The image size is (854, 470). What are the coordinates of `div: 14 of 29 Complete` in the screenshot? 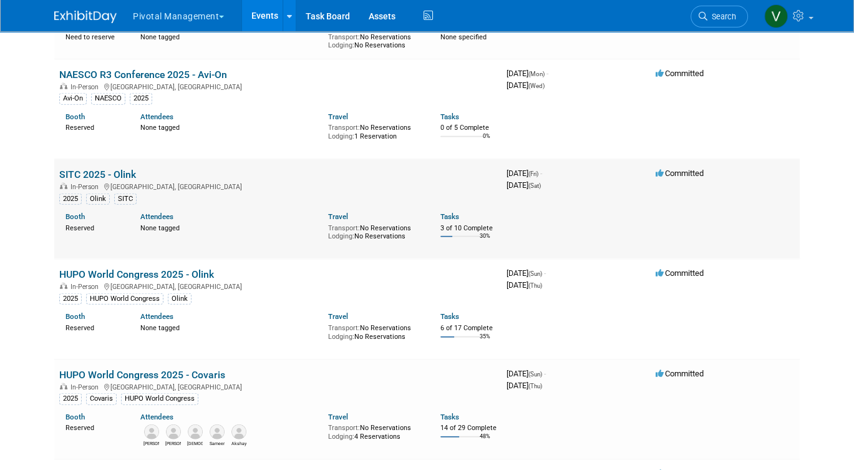 It's located at (469, 428).